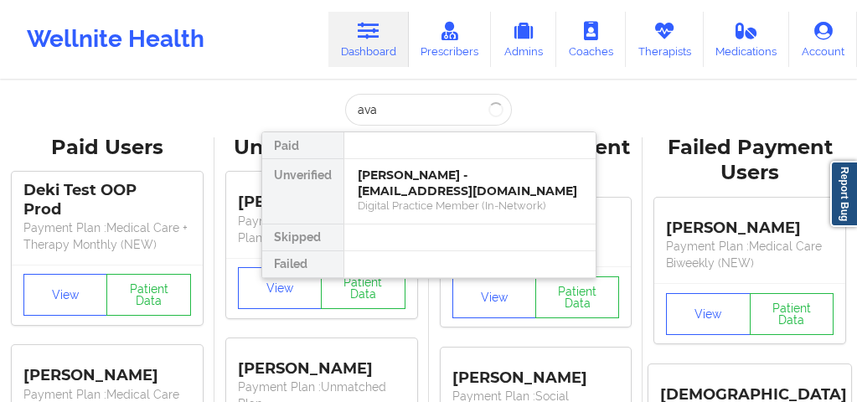 Image resolution: width=857 pixels, height=402 pixels. What do you see at coordinates (322, 147) in the screenshot?
I see `div: Unverified Users` at bounding box center [322, 147].